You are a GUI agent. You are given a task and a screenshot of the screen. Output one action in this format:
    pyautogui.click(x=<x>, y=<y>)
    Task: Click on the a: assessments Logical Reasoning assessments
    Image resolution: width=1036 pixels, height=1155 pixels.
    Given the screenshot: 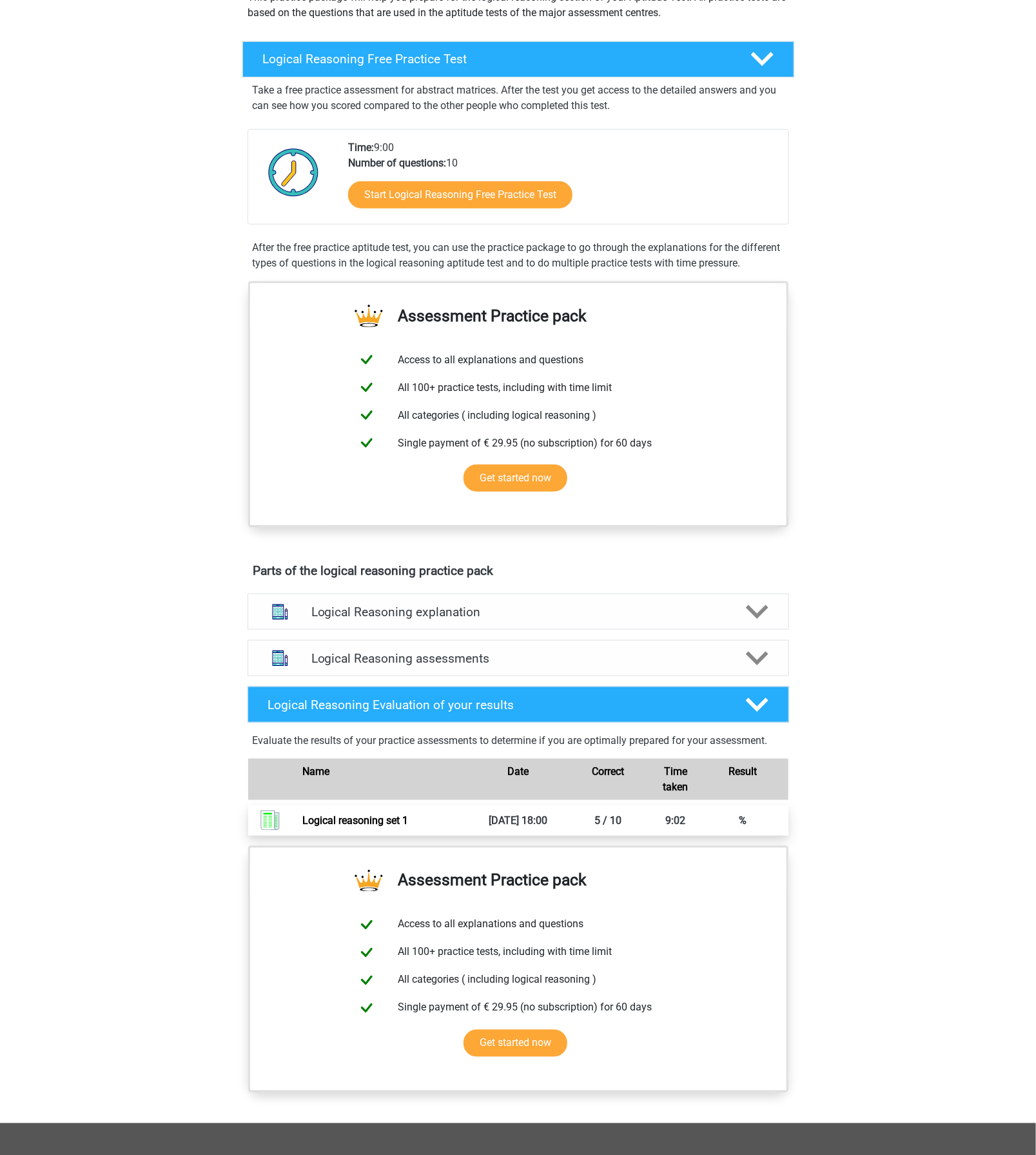 What is the action you would take?
    pyautogui.click(x=518, y=658)
    